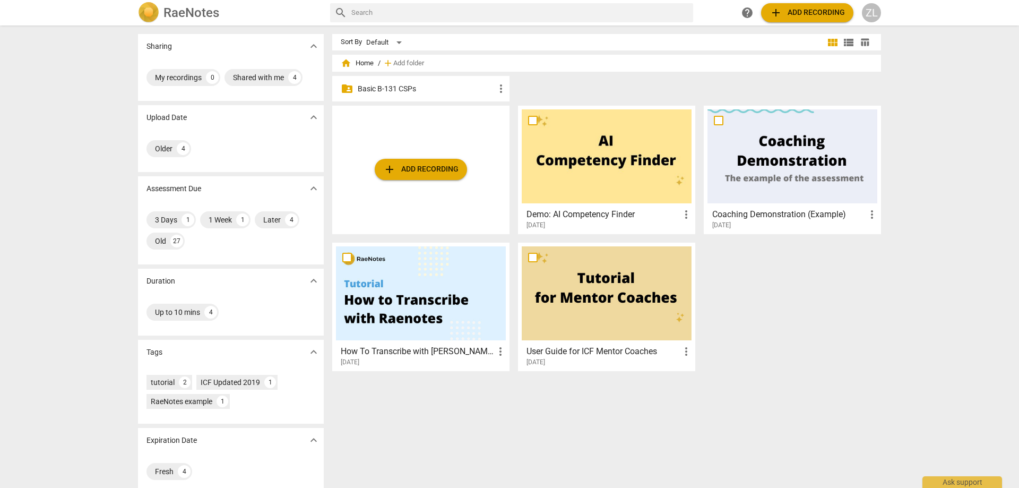 This screenshot has width=1019, height=488. Describe the element at coordinates (417, 351) in the screenshot. I see `h3: How To Transcribe with RaeNotes` at that location.